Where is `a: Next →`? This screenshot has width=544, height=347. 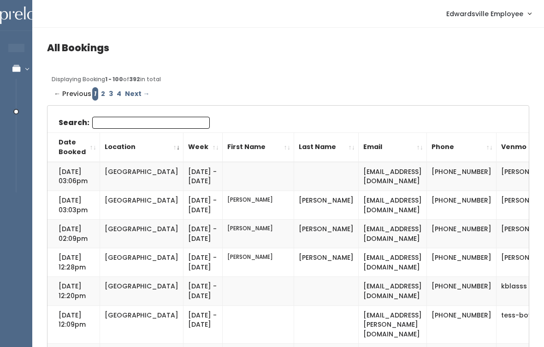
a: Next → is located at coordinates (137, 94).